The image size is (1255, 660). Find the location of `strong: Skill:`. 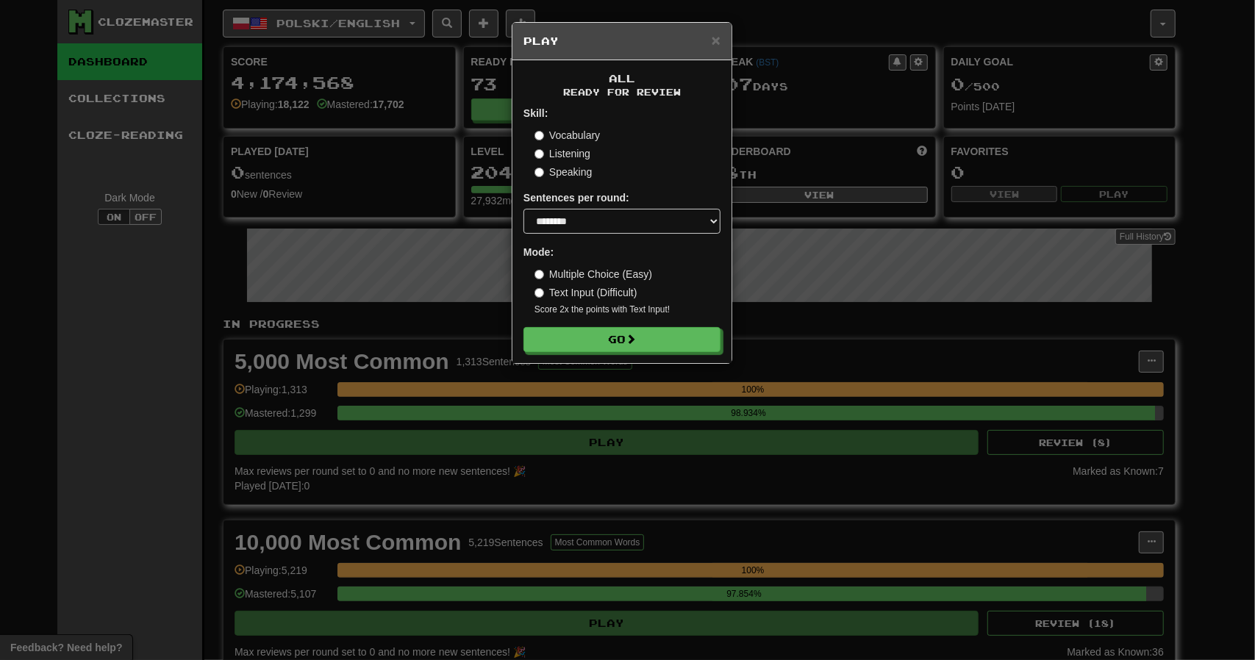

strong: Skill: is located at coordinates (535, 113).